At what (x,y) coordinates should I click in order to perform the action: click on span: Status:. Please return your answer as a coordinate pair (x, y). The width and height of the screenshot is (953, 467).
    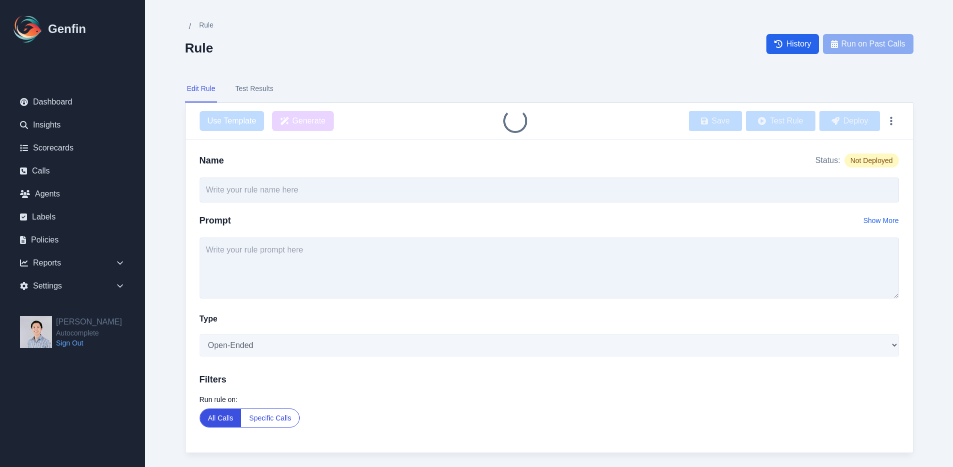
    Looking at the image, I should click on (828, 161).